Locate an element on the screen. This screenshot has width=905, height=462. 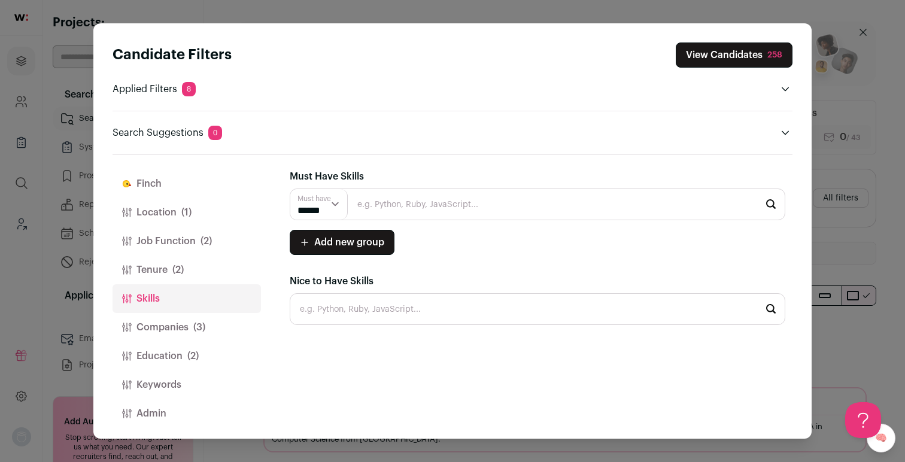
button: Education(2) is located at coordinates (187, 356).